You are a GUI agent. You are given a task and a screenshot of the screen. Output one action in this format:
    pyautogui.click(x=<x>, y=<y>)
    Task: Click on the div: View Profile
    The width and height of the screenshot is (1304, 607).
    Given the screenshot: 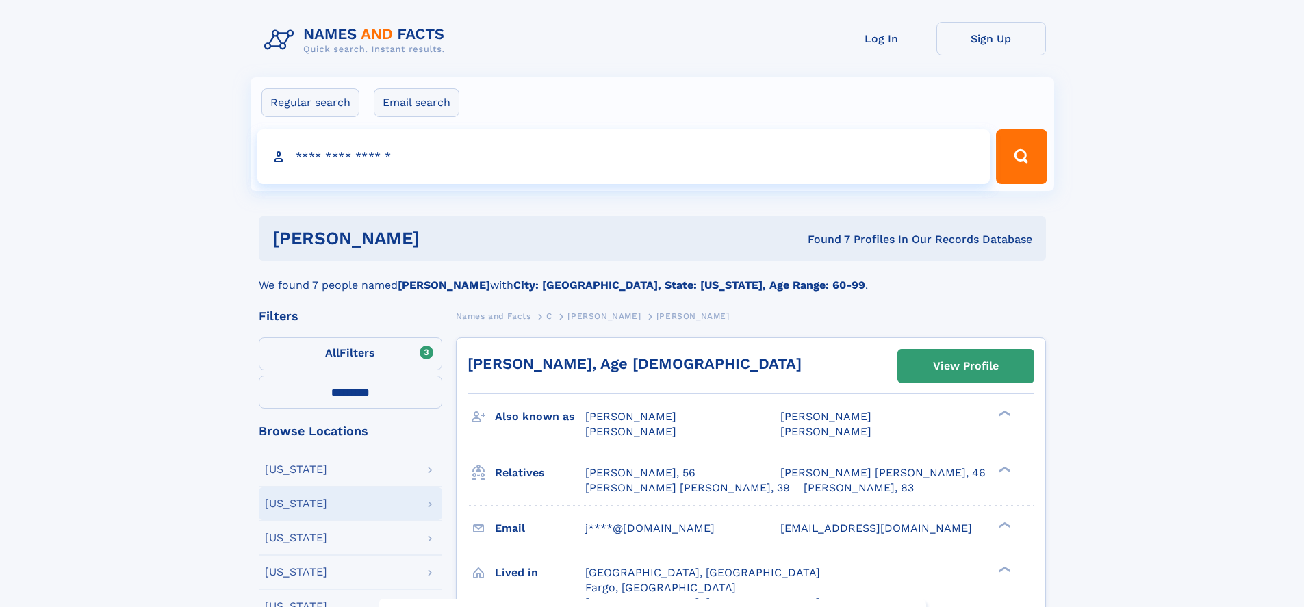 What is the action you would take?
    pyautogui.click(x=966, y=366)
    